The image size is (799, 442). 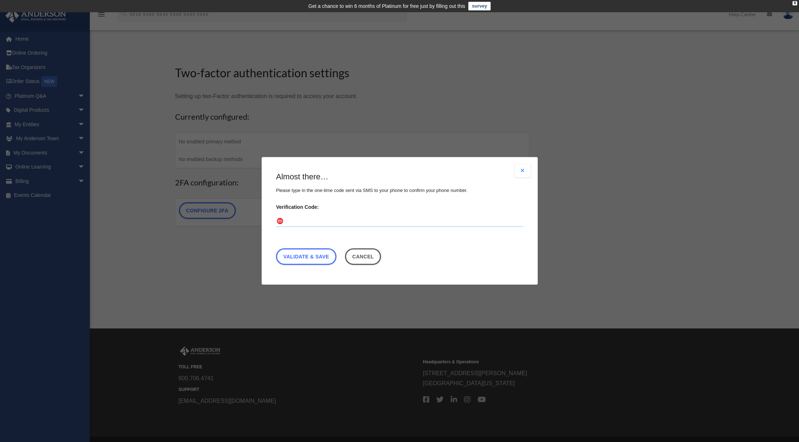 What do you see at coordinates (387, 6) in the screenshot?
I see `div: Get a chance to win 6 months of Platinum for free just by filling out this` at bounding box center [387, 6].